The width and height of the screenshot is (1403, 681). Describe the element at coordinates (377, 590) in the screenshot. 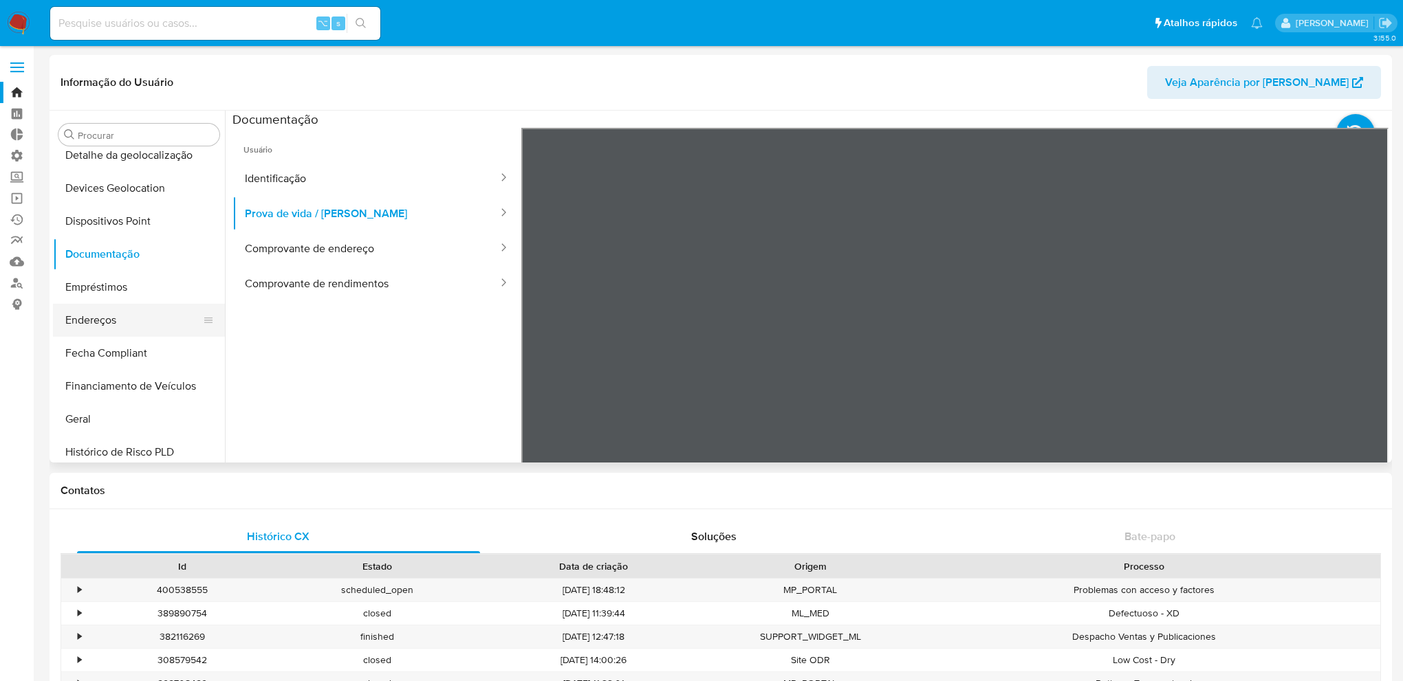

I see `div: scheduled_open` at that location.